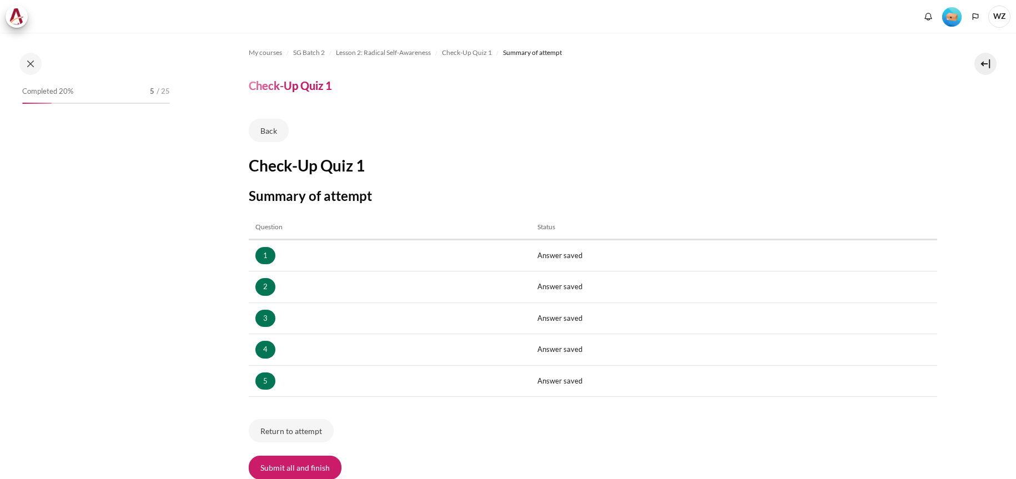 The height and width of the screenshot is (479, 1016). I want to click on div: Level #1, so click(952, 16).